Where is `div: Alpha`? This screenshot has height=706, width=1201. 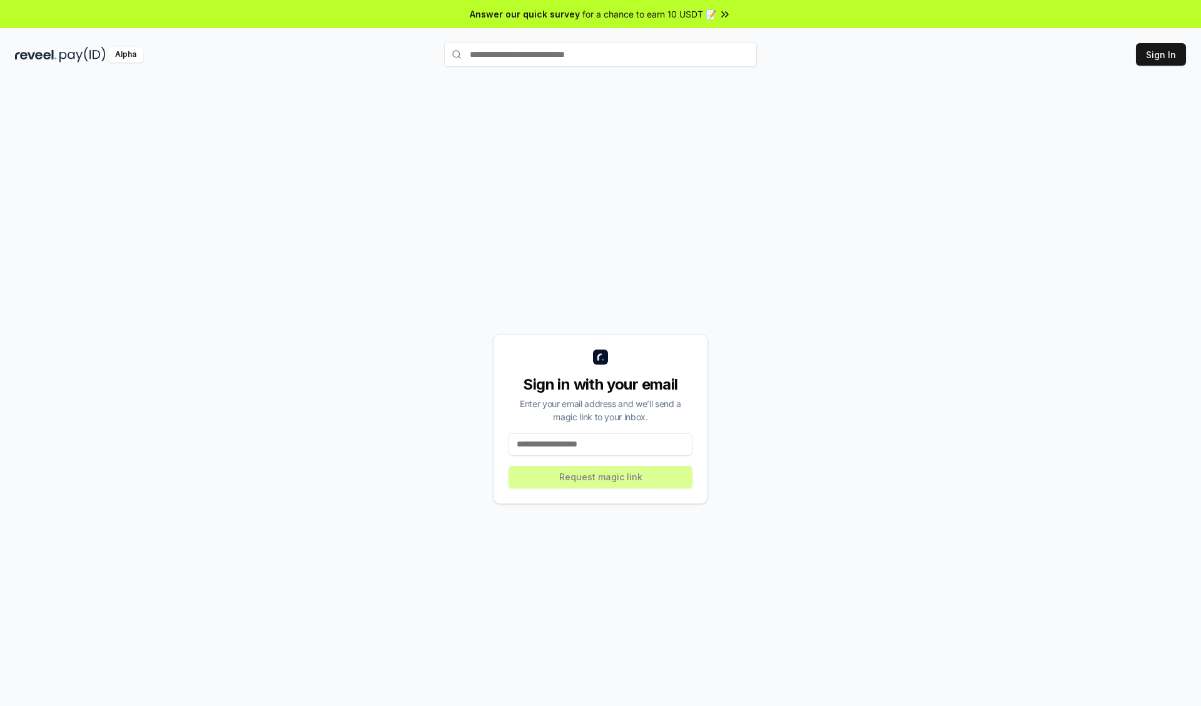 div: Alpha is located at coordinates (126, 54).